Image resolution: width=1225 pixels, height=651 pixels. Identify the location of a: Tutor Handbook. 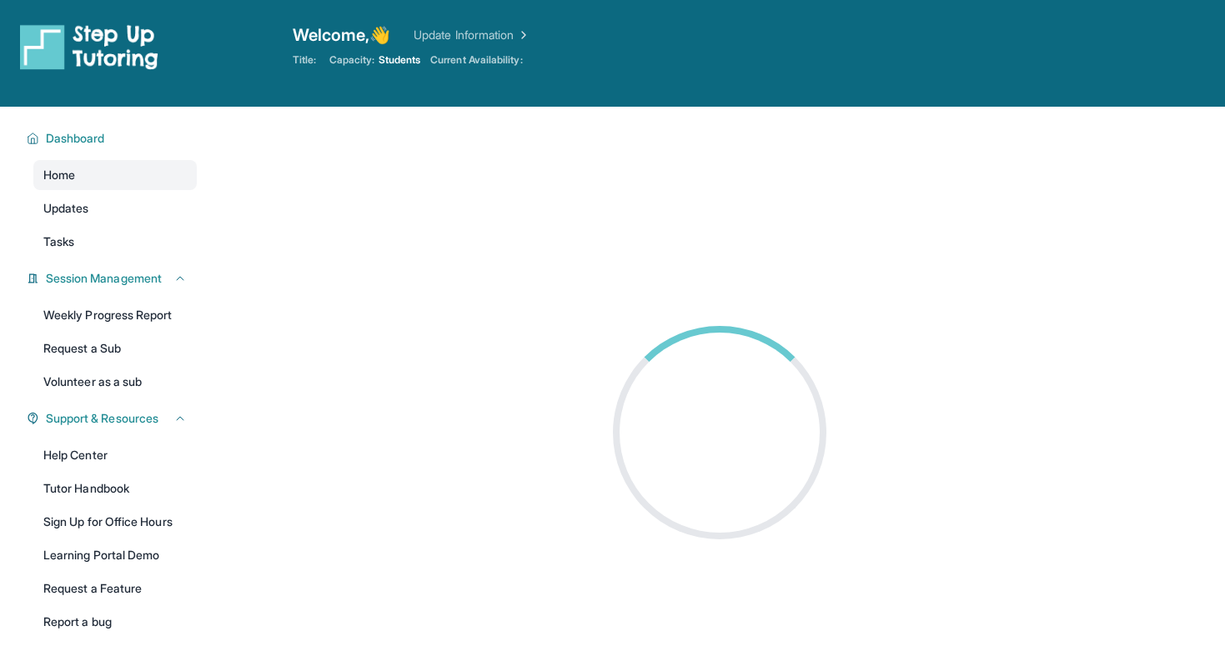
(115, 489).